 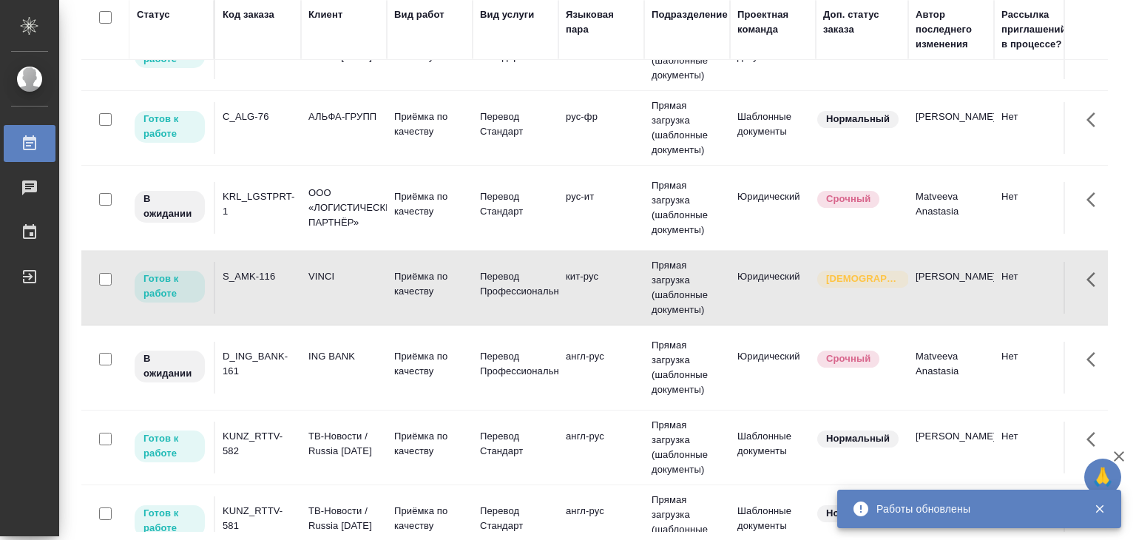 What do you see at coordinates (1037, 30) in the screenshot?
I see `div: Рассылка приглашений в процессе?` at bounding box center [1037, 30].